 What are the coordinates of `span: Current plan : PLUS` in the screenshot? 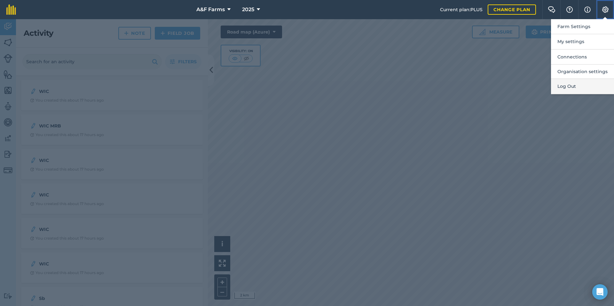 It's located at (461, 10).